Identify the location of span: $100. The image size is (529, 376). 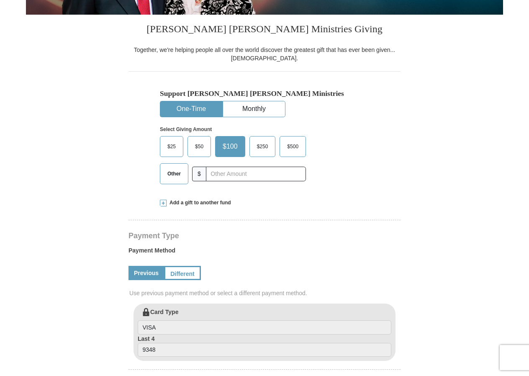
(230, 146).